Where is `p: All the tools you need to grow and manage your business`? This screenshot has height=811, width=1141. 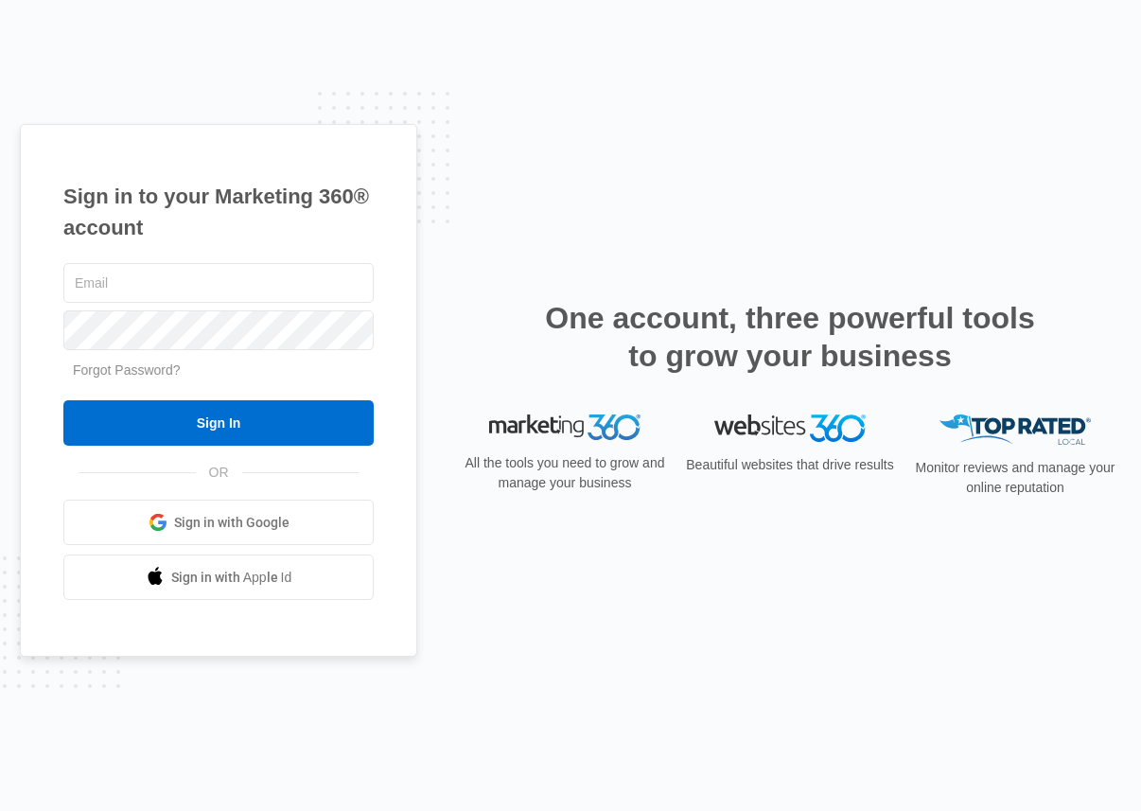 p: All the tools you need to grow and manage your business is located at coordinates (565, 474).